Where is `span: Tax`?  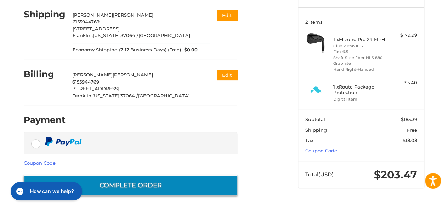
span: Tax is located at coordinates (309, 140).